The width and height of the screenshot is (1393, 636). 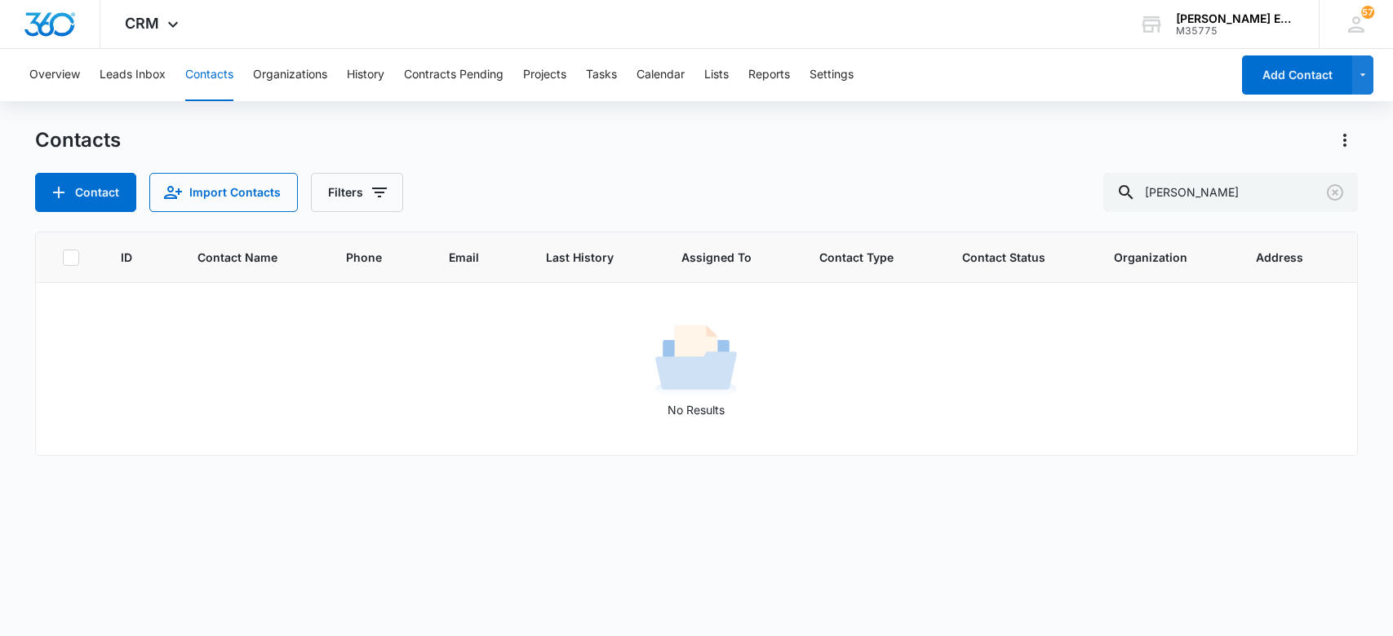 What do you see at coordinates (1235, 19) in the screenshot?
I see `div: account name` at bounding box center [1235, 19].